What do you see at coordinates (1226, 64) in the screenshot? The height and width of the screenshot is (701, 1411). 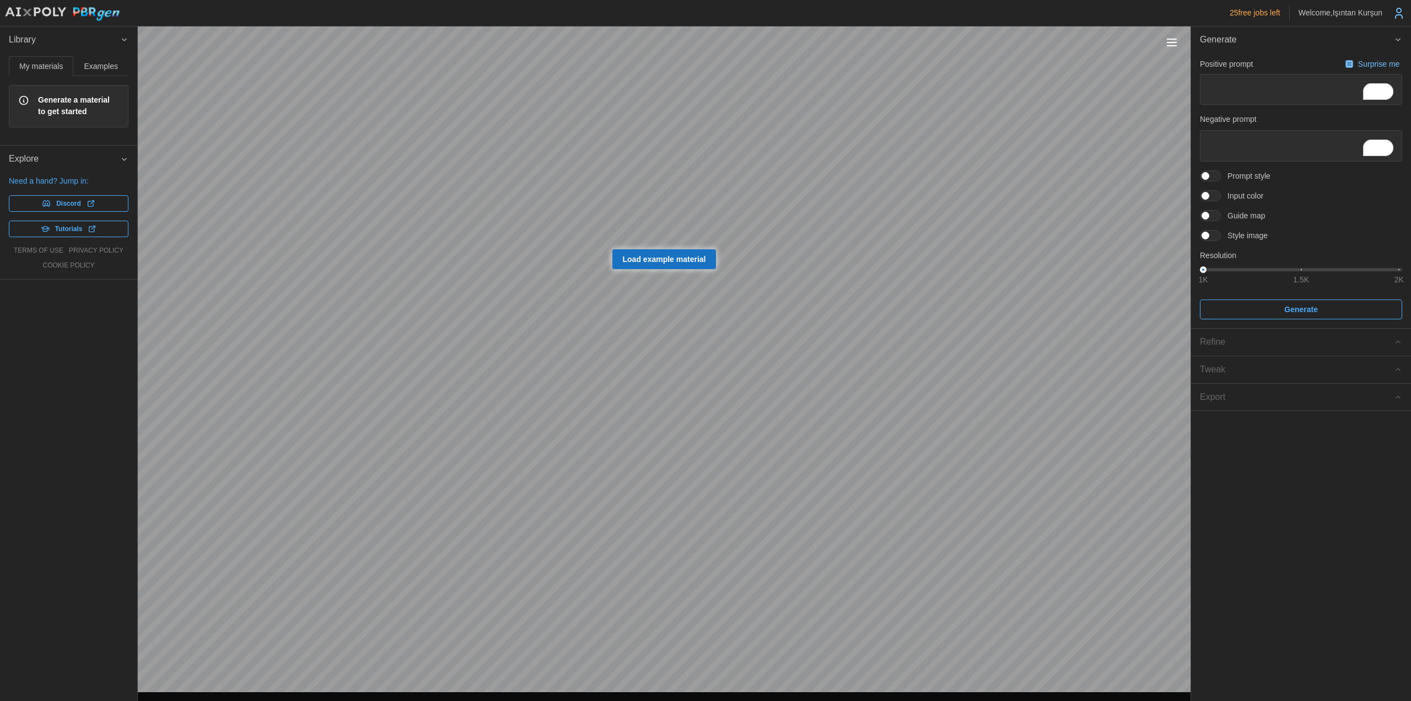 I see `p: Positive prompt` at bounding box center [1226, 64].